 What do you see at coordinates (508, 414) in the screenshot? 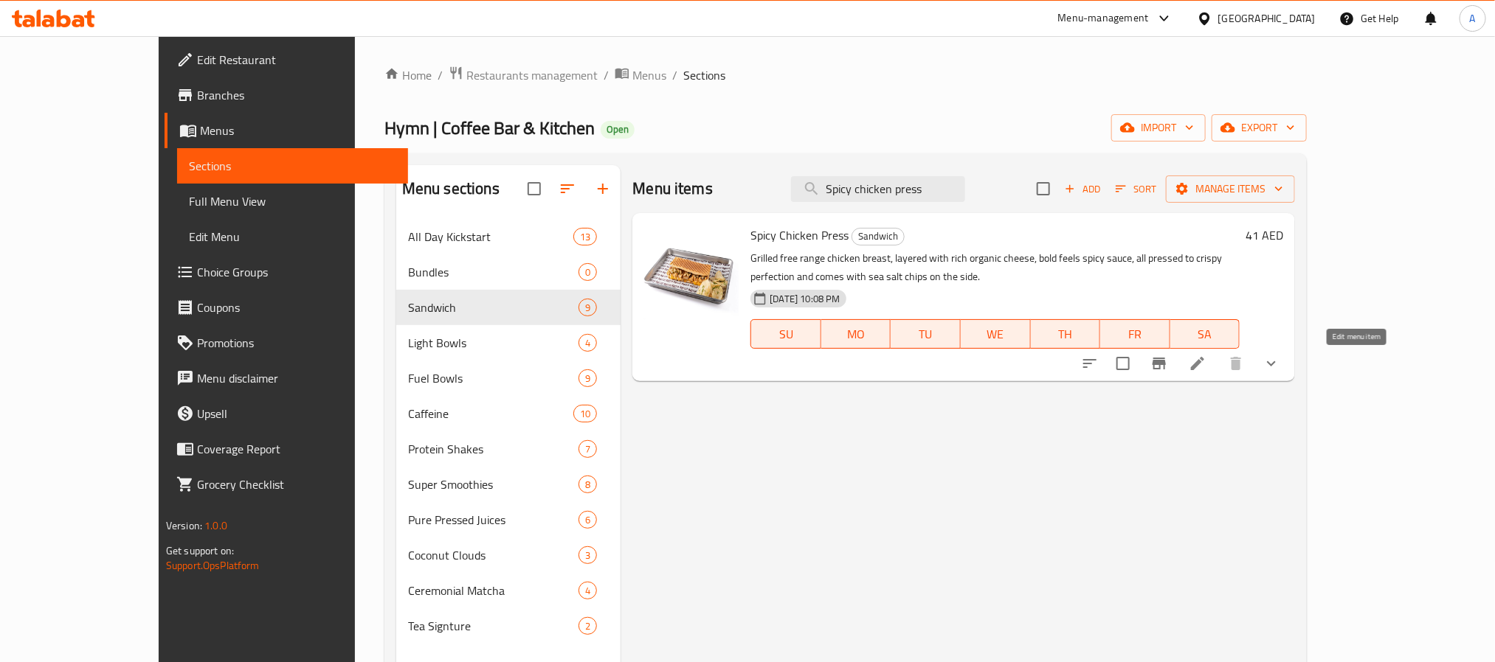
I see `div: Caffeine10` at bounding box center [508, 414].